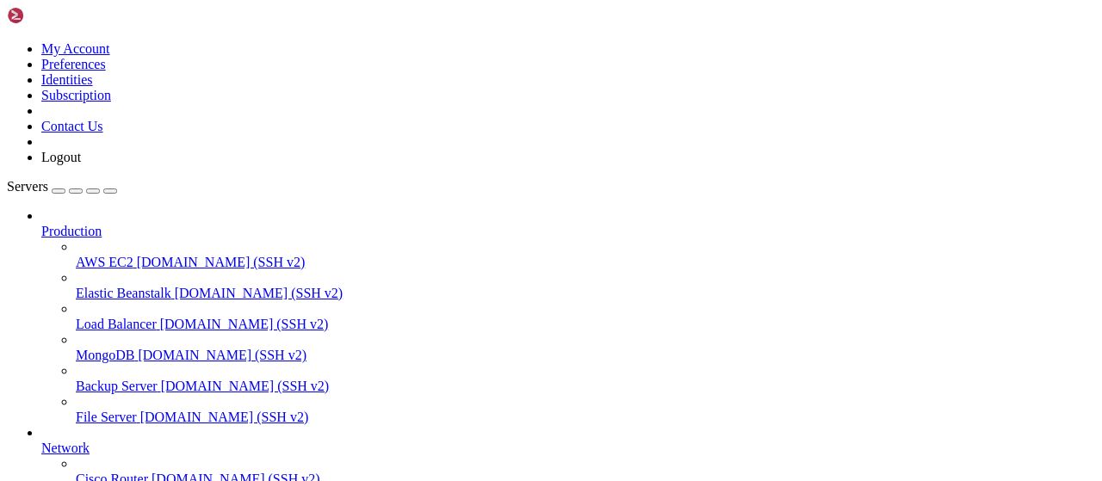  Describe the element at coordinates (61, 157) in the screenshot. I see `a: Logout` at that location.